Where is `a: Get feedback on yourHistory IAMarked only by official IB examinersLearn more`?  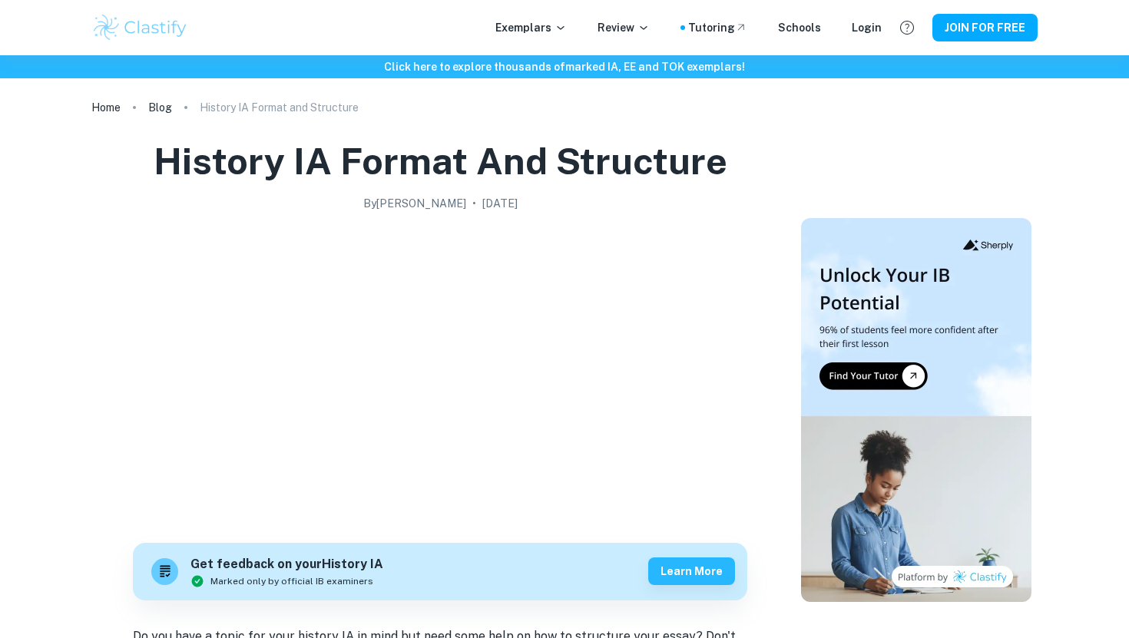
a: Get feedback on yourHistory IAMarked only by official IB examinersLearn more is located at coordinates (440, 572).